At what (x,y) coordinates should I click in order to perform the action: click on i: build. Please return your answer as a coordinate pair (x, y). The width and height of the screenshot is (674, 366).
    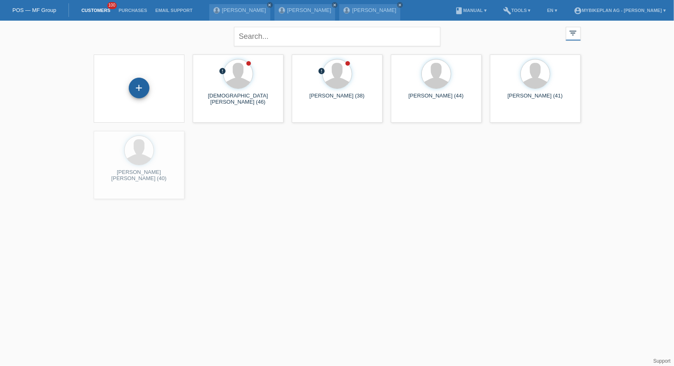
    Looking at the image, I should click on (507, 11).